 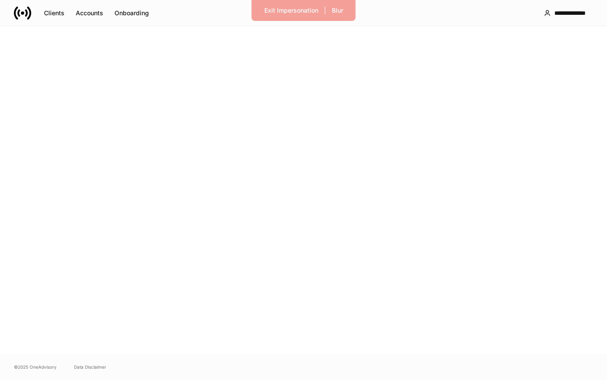 What do you see at coordinates (338, 10) in the screenshot?
I see `div: Blur` at bounding box center [338, 10].